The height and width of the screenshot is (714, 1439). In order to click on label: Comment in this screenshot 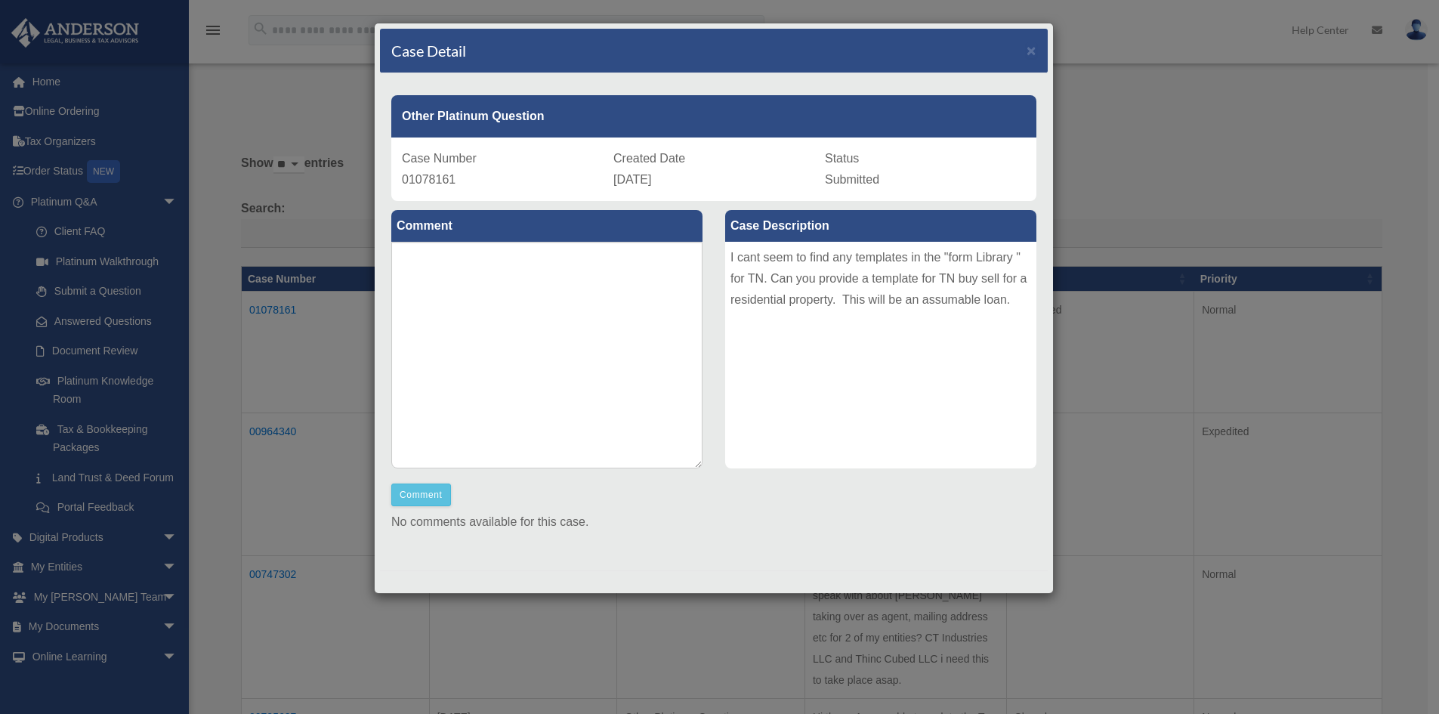, I will do `click(547, 226)`.